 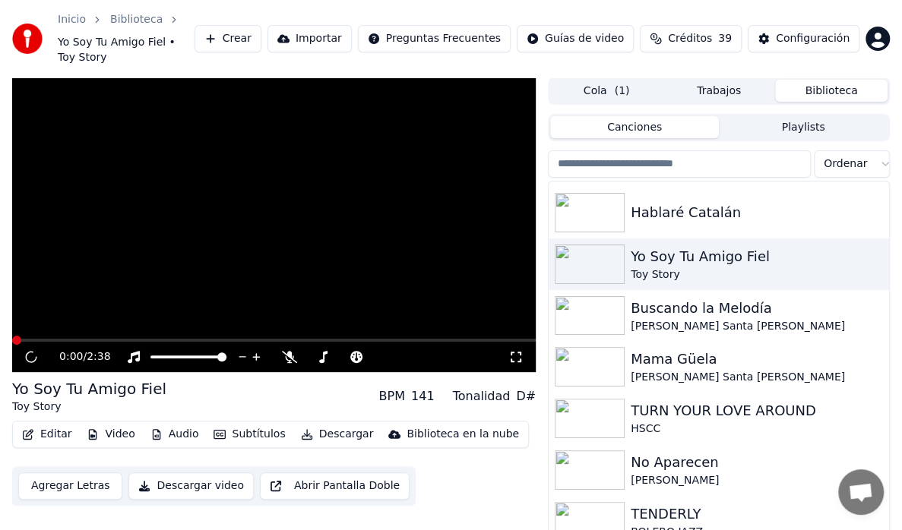 What do you see at coordinates (191, 486) in the screenshot?
I see `button: Descargar video` at bounding box center [191, 486].